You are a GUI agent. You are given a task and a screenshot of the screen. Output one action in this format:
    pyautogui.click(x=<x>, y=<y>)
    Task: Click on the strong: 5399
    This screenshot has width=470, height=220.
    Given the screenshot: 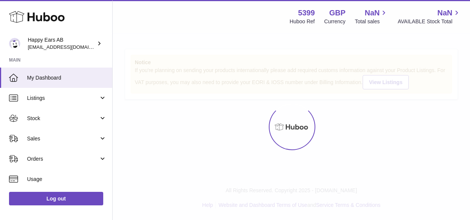 What is the action you would take?
    pyautogui.click(x=306, y=13)
    